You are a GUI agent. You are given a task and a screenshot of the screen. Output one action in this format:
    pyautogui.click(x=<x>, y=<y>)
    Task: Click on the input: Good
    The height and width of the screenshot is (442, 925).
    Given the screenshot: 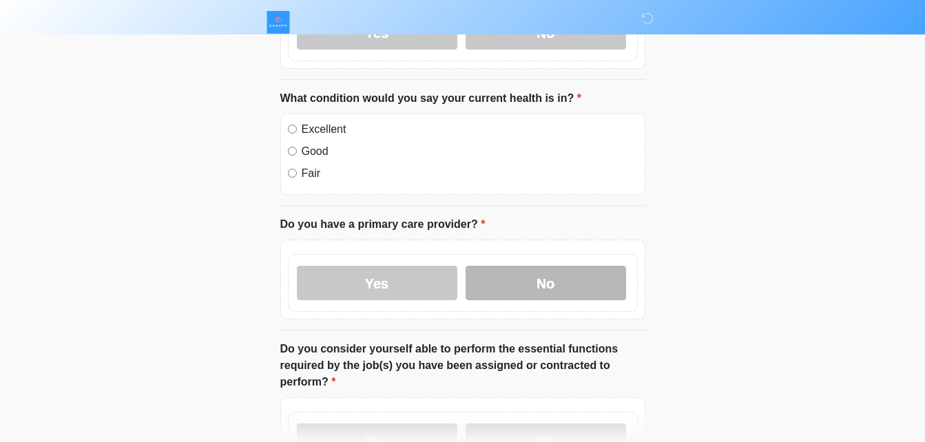 What is the action you would take?
    pyautogui.click(x=292, y=151)
    